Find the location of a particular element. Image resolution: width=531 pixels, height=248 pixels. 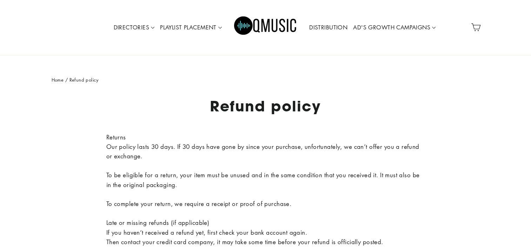

a: AD'S GROWTH CAMPAIGNS is located at coordinates (394, 28).